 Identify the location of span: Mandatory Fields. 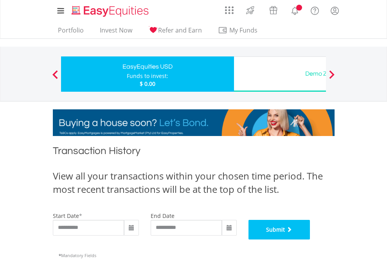
(77, 255).